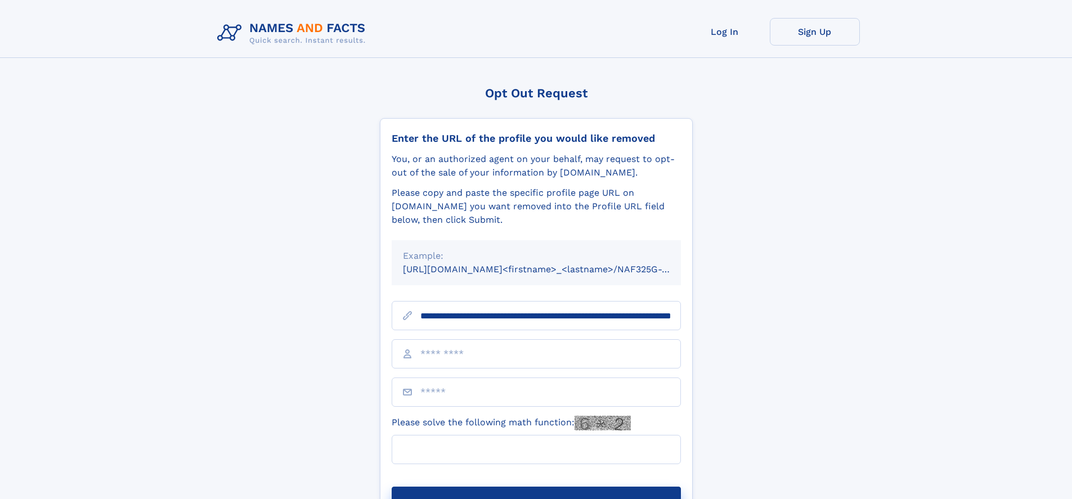  I want to click on div: Example:, so click(536, 256).